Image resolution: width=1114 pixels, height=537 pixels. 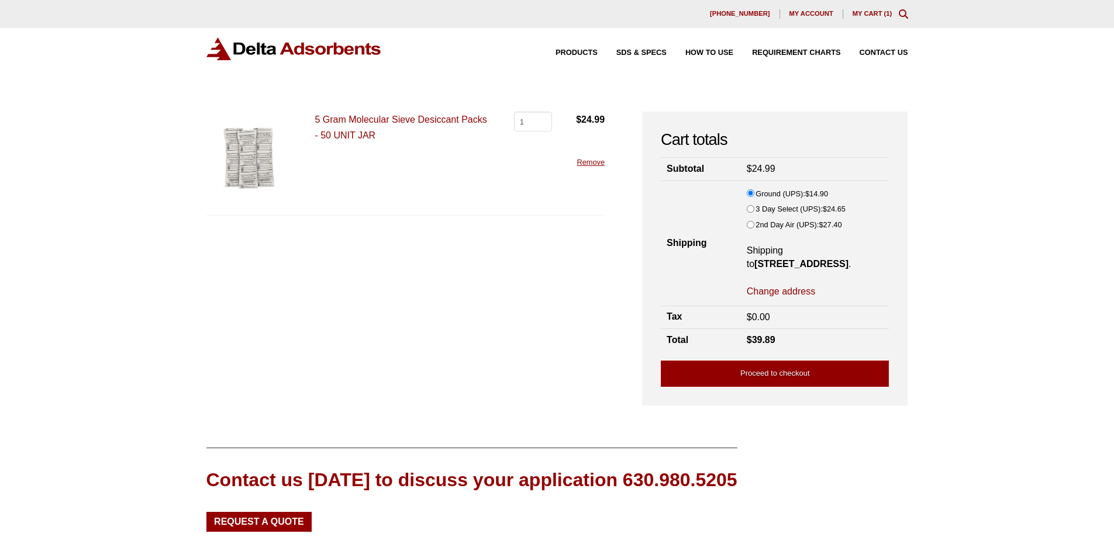 I want to click on a: Remove this item, so click(x=590, y=162).